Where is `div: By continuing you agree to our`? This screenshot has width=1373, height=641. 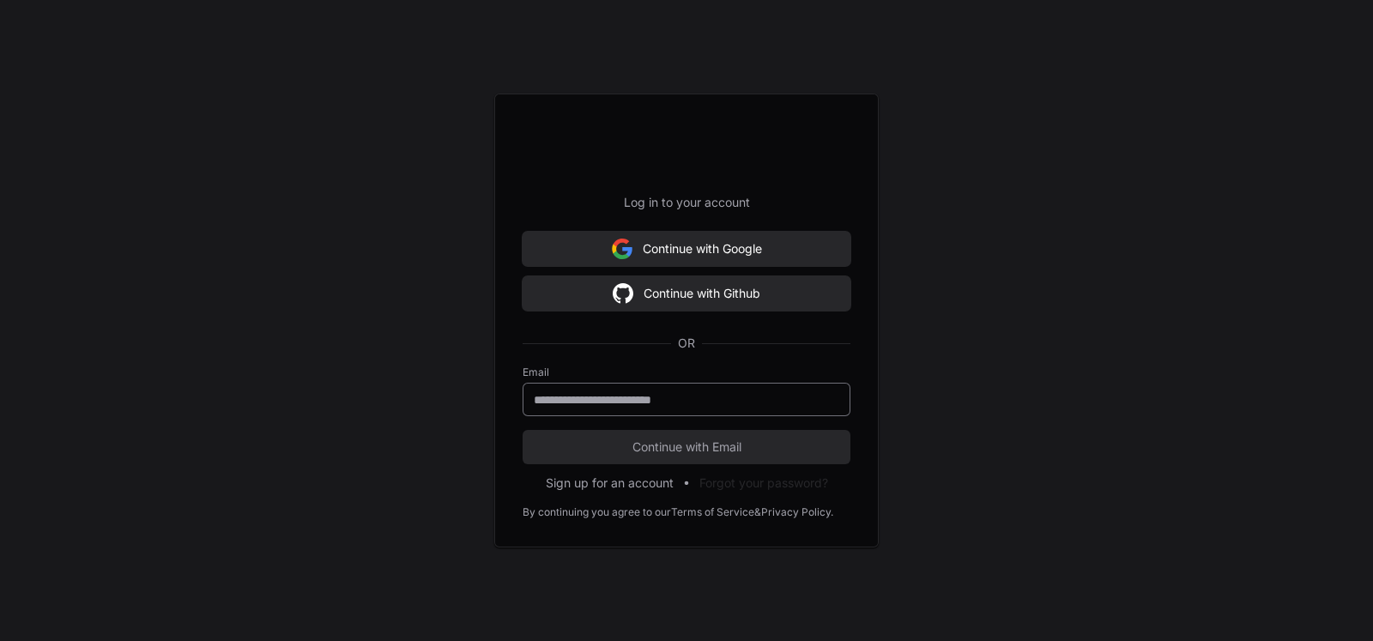
div: By continuing you agree to our is located at coordinates (596, 512).